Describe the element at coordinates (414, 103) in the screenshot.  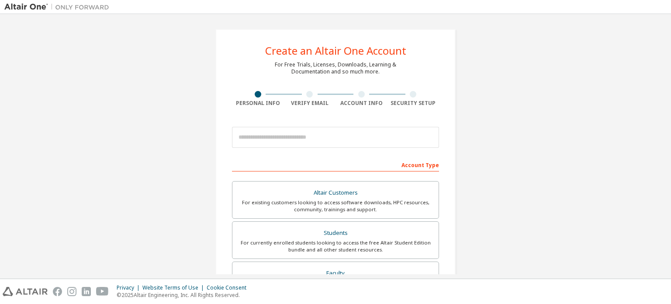
I see `div: Security Setup` at that location.